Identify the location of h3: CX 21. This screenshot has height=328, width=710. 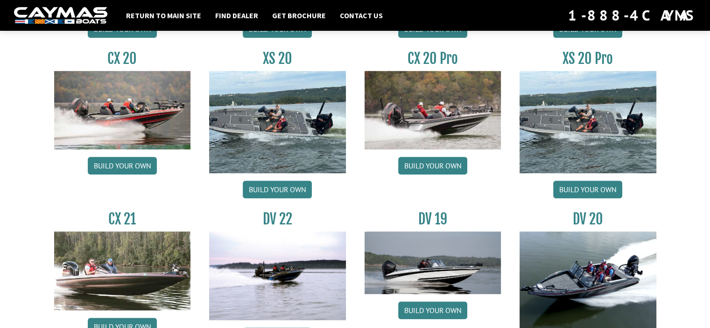
(122, 219).